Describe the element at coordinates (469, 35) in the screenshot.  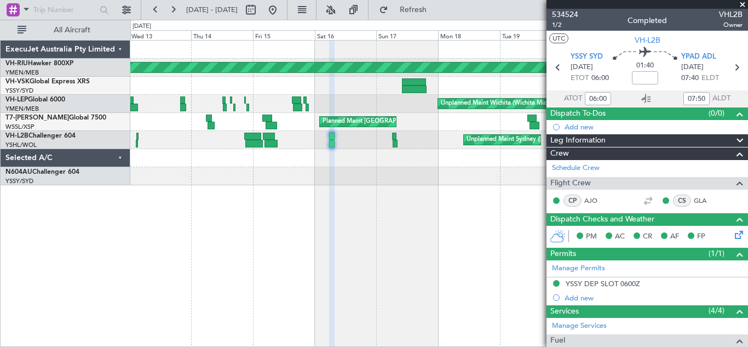
I see `div: Mon 18` at that location.